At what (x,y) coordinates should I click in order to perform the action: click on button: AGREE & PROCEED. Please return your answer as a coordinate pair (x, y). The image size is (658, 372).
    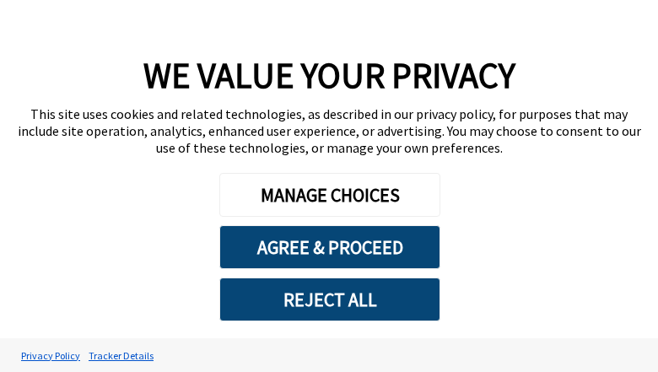
    Looking at the image, I should click on (330, 247).